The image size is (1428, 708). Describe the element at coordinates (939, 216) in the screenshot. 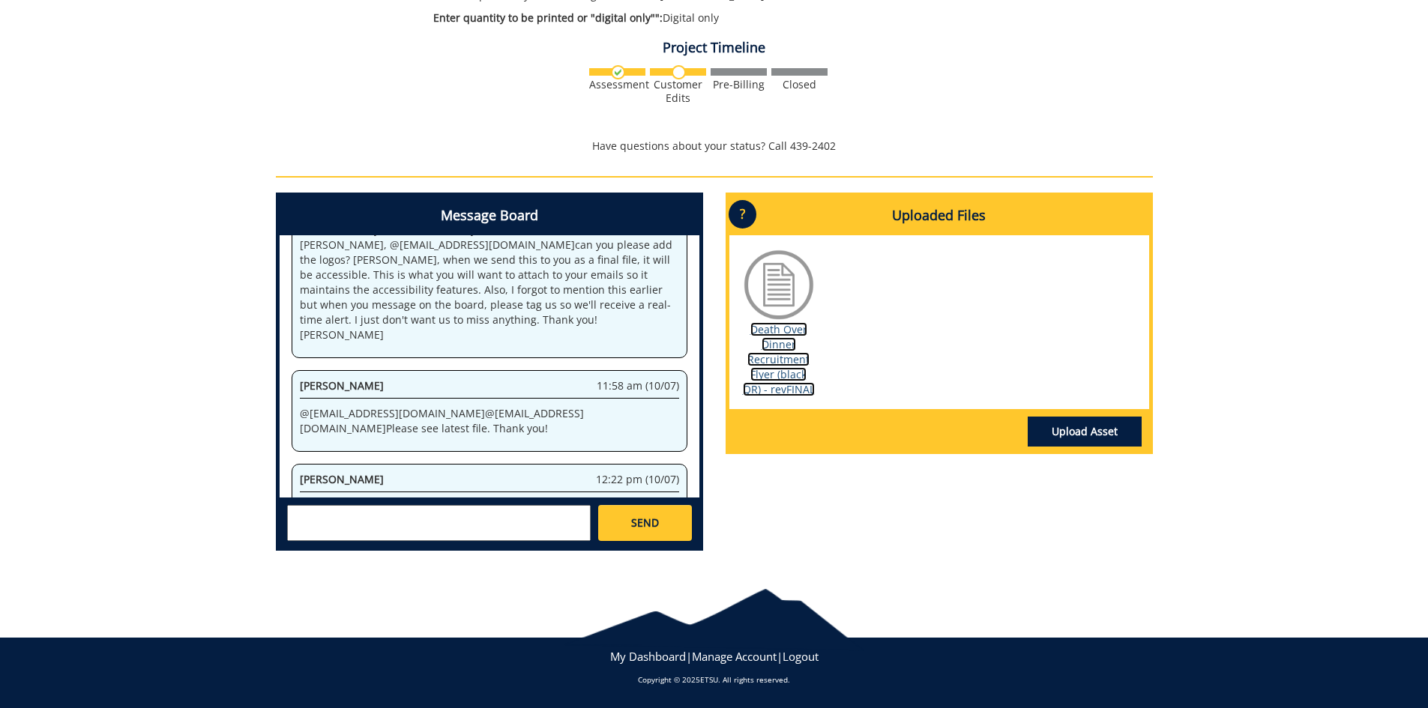

I see `h4: Uploaded Files` at that location.